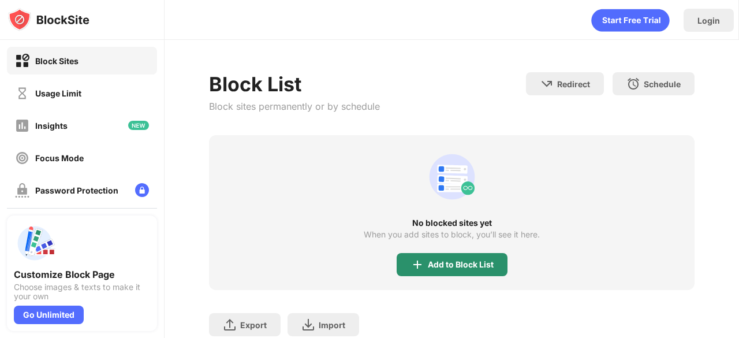 The image size is (739, 338). I want to click on img: lock-menu.svg, so click(142, 190).